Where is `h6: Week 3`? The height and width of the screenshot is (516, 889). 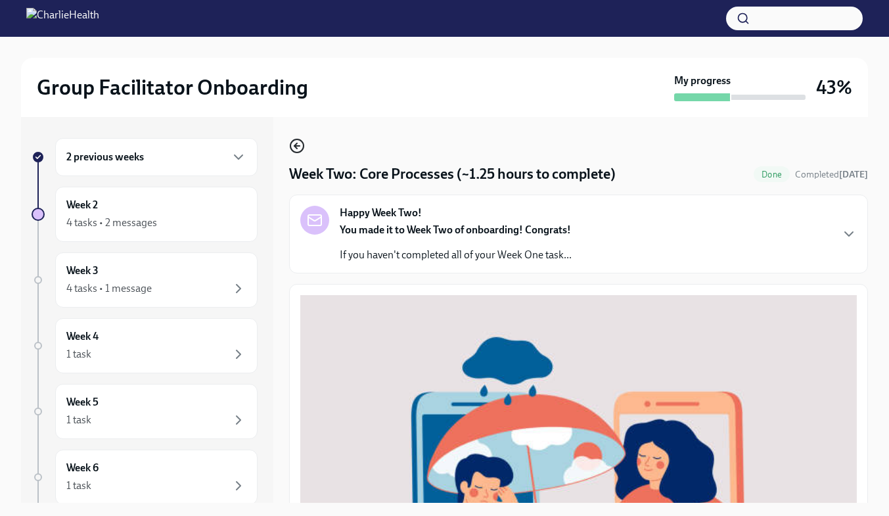
h6: Week 3 is located at coordinates (82, 271).